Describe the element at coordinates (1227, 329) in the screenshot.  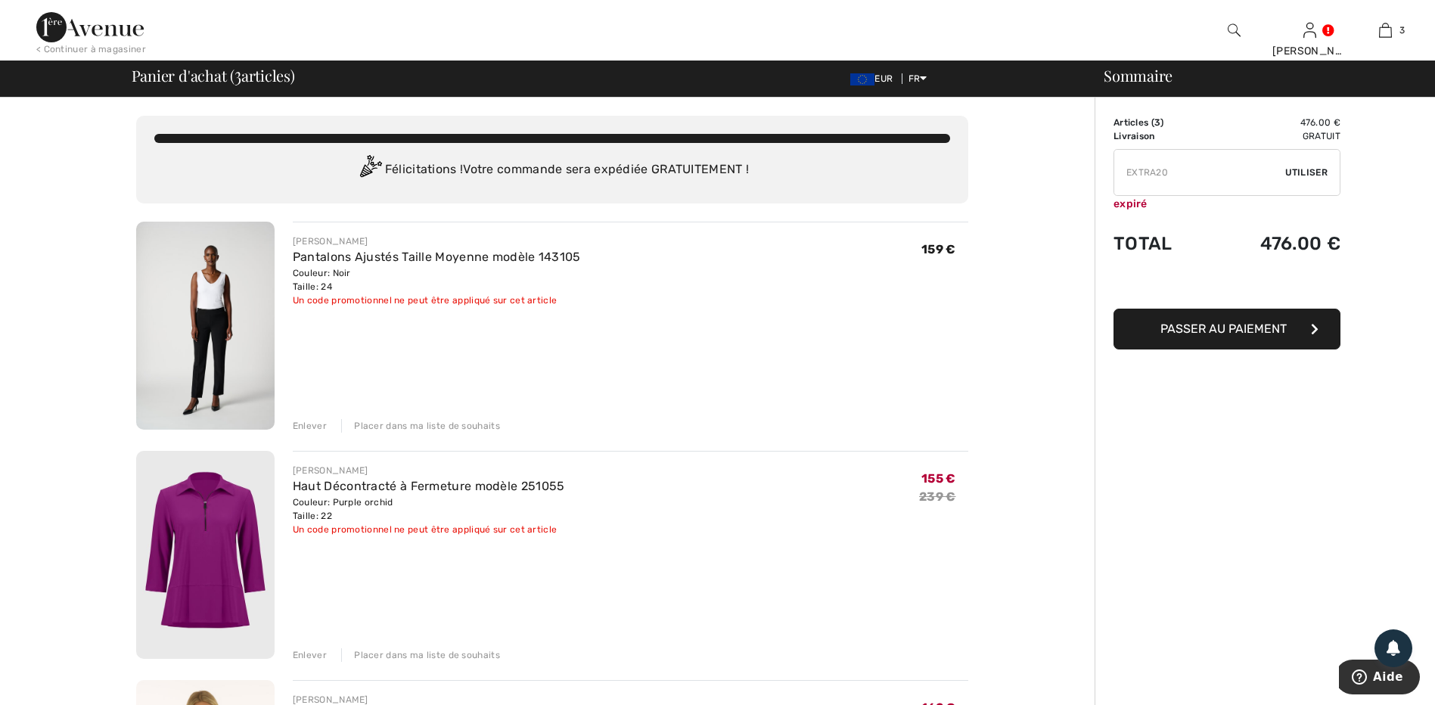
I see `button: Passer au paiement` at that location.